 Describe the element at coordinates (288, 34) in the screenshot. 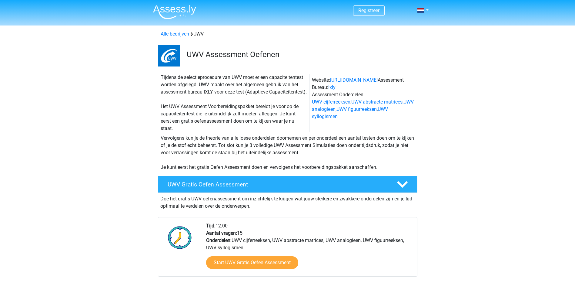

I see `div: UWV` at that location.